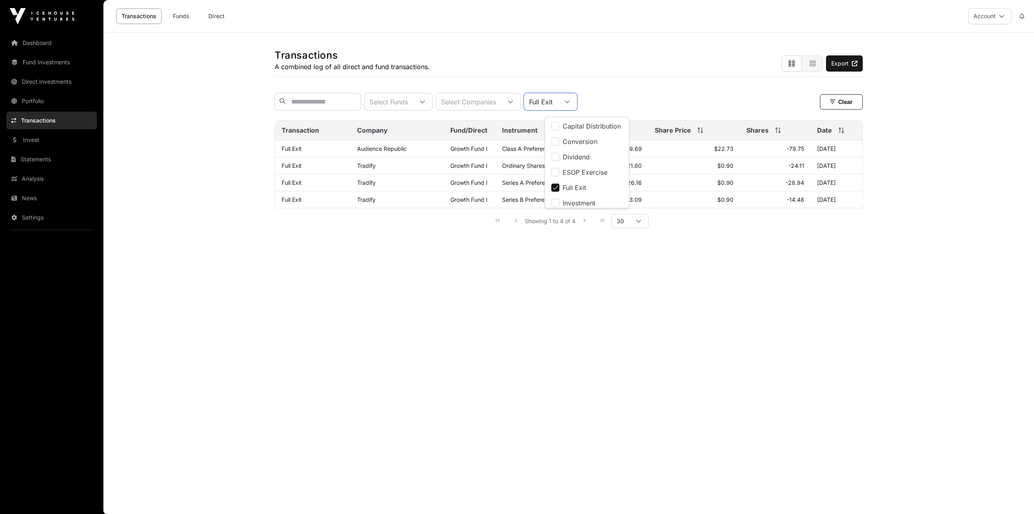 The height and width of the screenshot is (514, 1034). What do you see at coordinates (373, 130) in the screenshot?
I see `span: Company` at bounding box center [373, 130].